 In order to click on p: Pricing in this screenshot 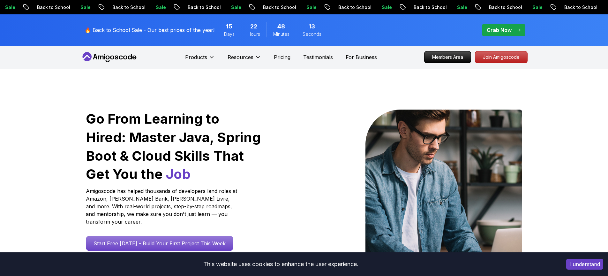, I will do `click(282, 57)`.